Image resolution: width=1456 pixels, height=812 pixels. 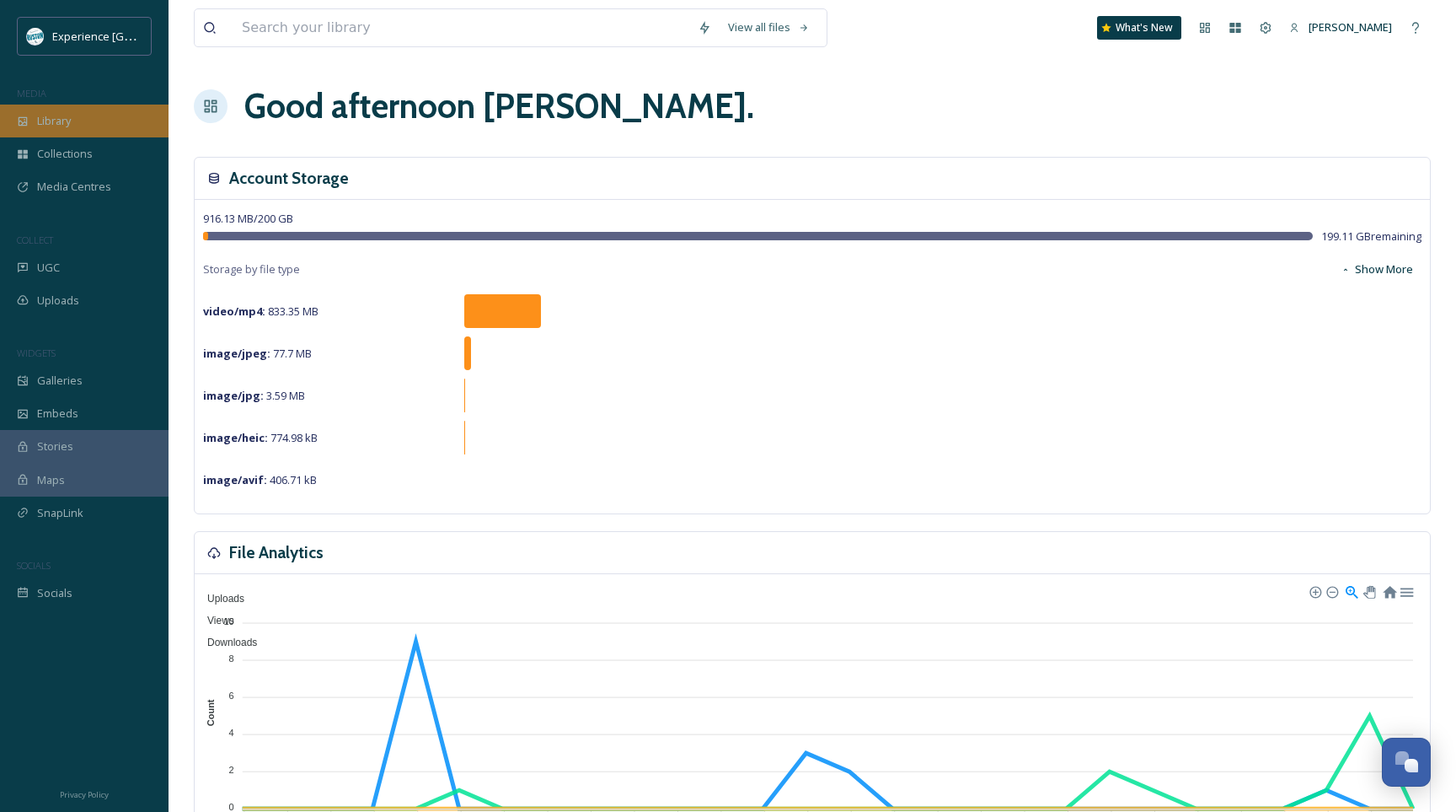 What do you see at coordinates (1407, 762) in the screenshot?
I see `button: Open Chat` at bounding box center [1407, 762].